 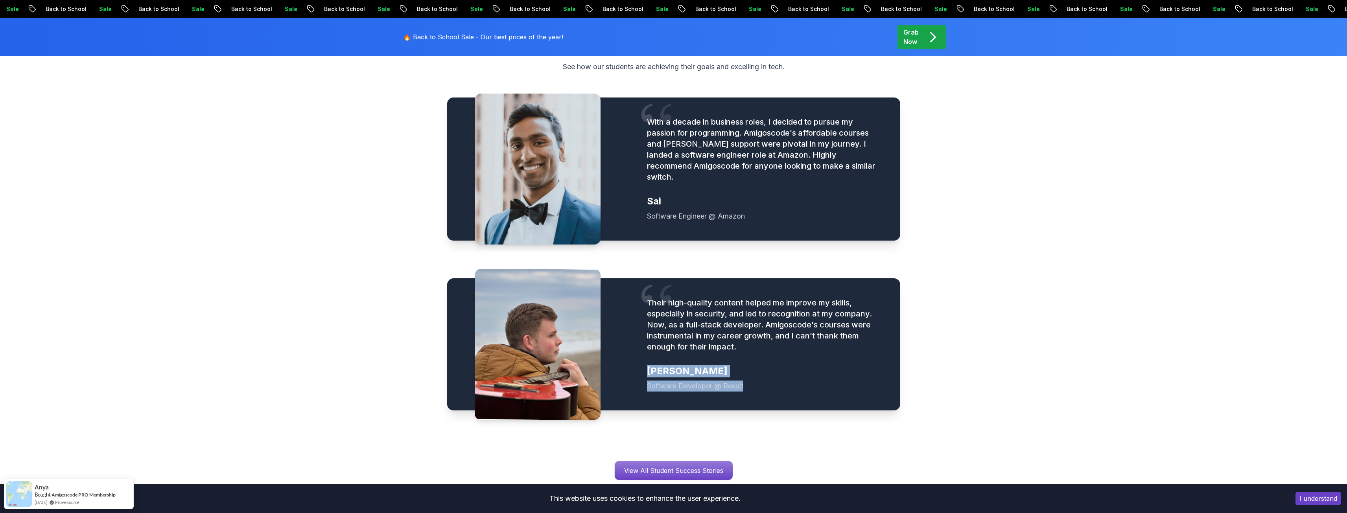 What do you see at coordinates (764, 325) in the screenshot?
I see `p: Their high-quality content helped me improve my skills, especially in security, and led to recogn...` at bounding box center [764, 325].